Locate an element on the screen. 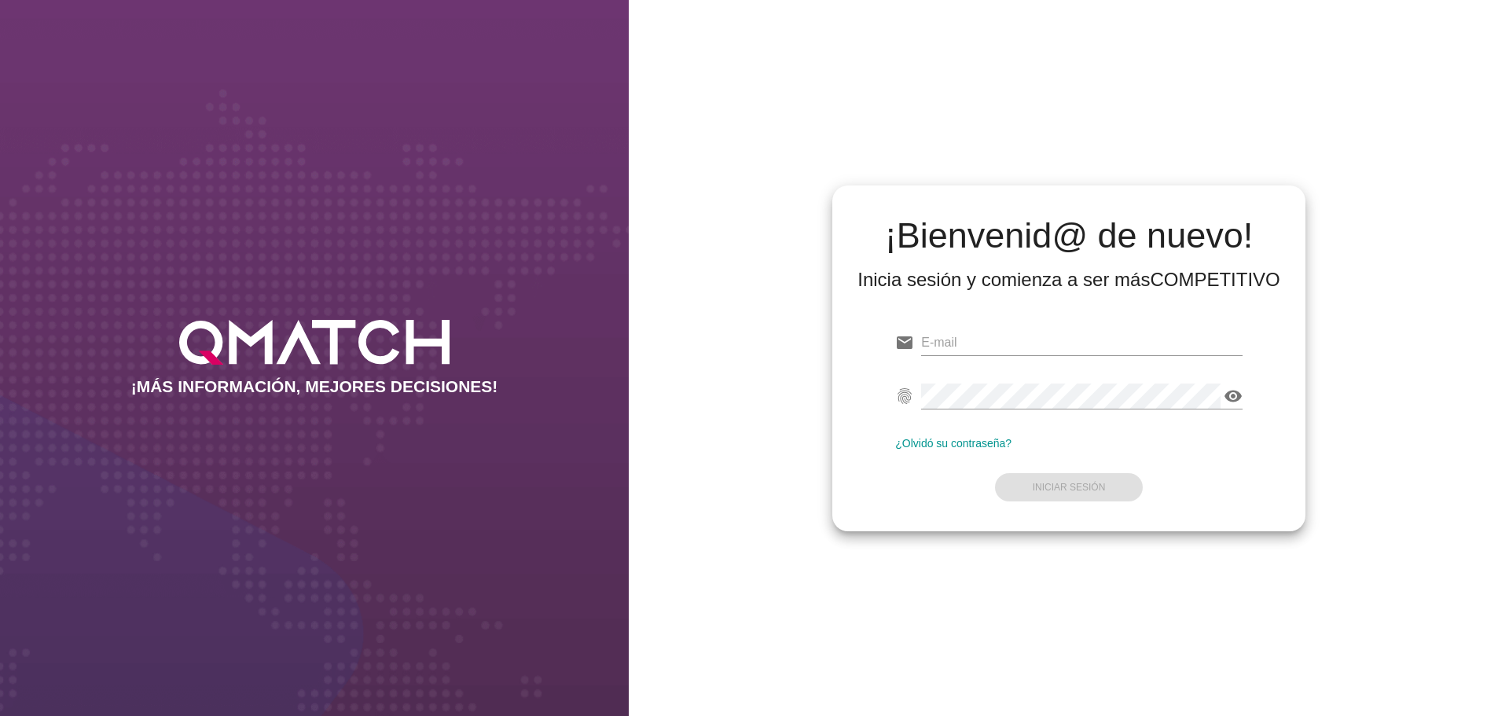  strong: COMPETITIVO is located at coordinates (1214, 279).